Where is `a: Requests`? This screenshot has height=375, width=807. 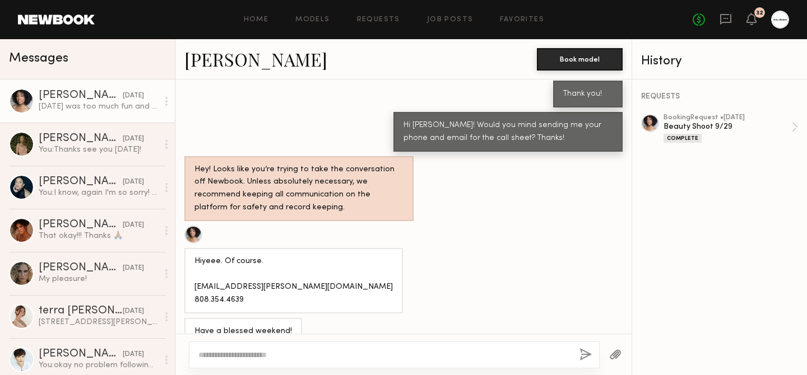 a: Requests is located at coordinates (378, 20).